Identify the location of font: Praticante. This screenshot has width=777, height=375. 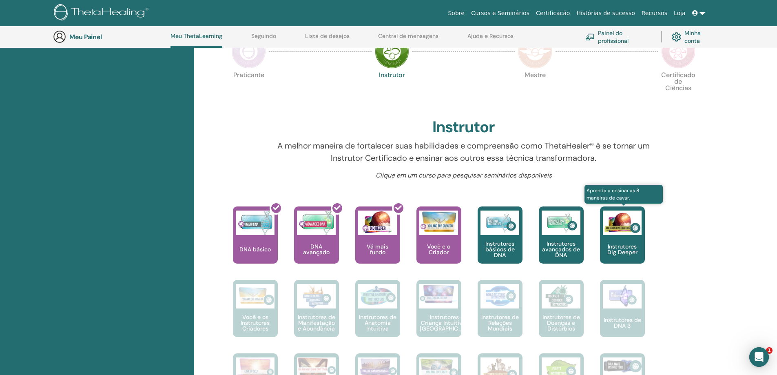
(249, 75).